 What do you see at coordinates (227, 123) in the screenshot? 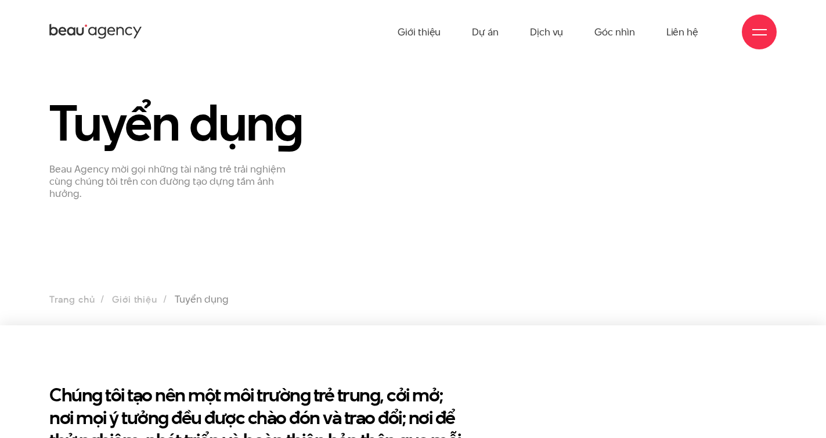
I see `h1: Tuyển dụn` at bounding box center [227, 123].